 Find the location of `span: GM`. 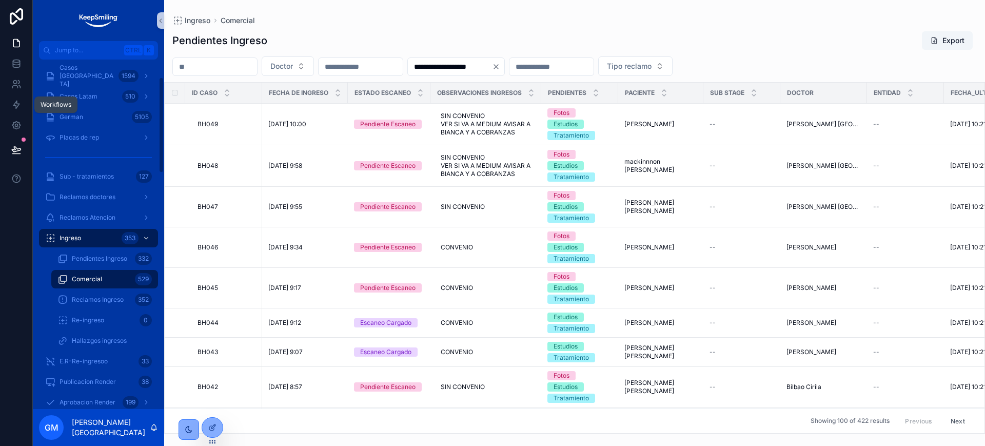

span: GM is located at coordinates (51, 427).